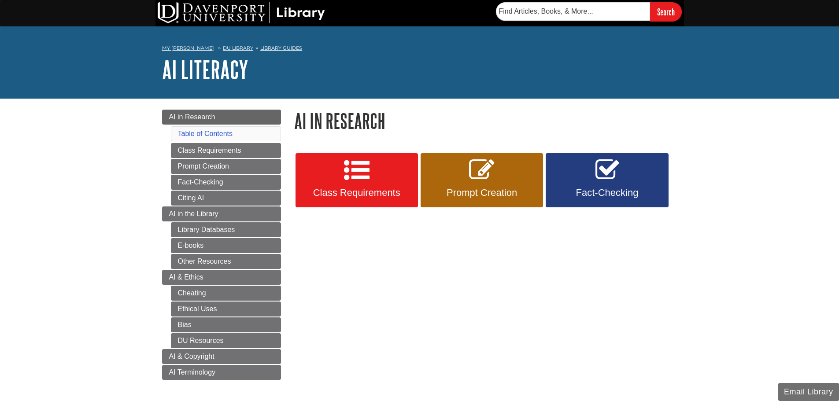 The image size is (839, 401). Describe the element at coordinates (357, 193) in the screenshot. I see `span: Class Requirements` at that location.